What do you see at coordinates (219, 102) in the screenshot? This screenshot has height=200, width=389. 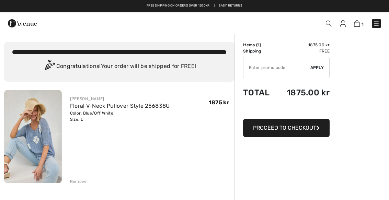 I see `span: 1875 kr` at bounding box center [219, 102].